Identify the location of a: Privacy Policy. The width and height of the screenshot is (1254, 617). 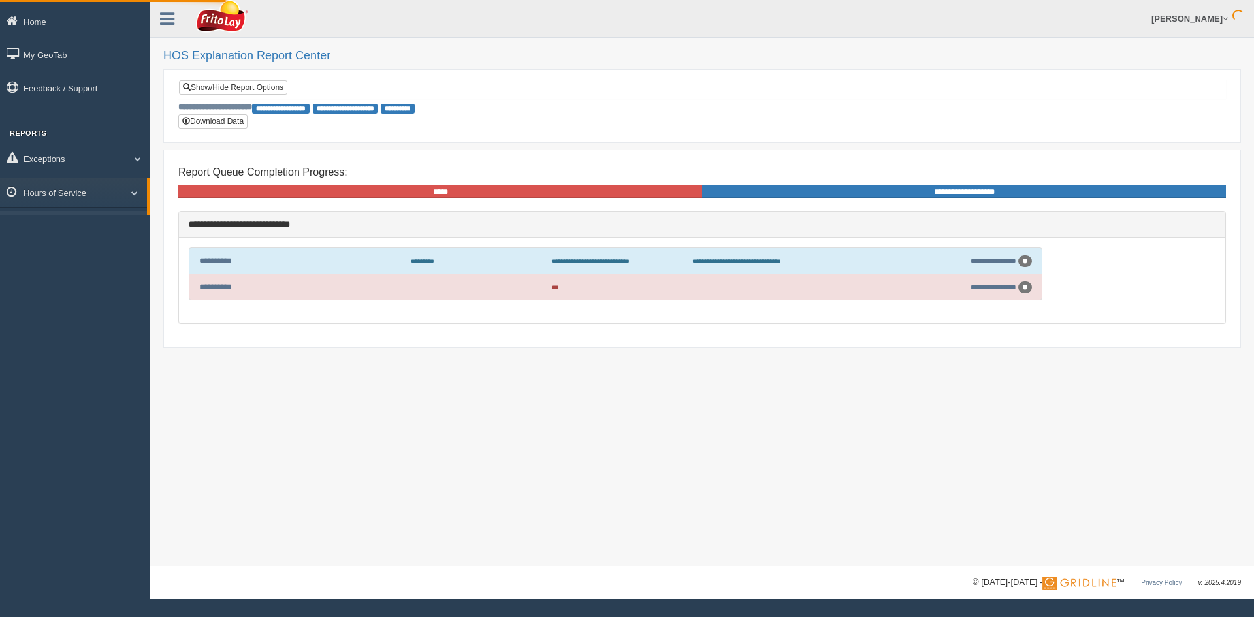
(1162, 583).